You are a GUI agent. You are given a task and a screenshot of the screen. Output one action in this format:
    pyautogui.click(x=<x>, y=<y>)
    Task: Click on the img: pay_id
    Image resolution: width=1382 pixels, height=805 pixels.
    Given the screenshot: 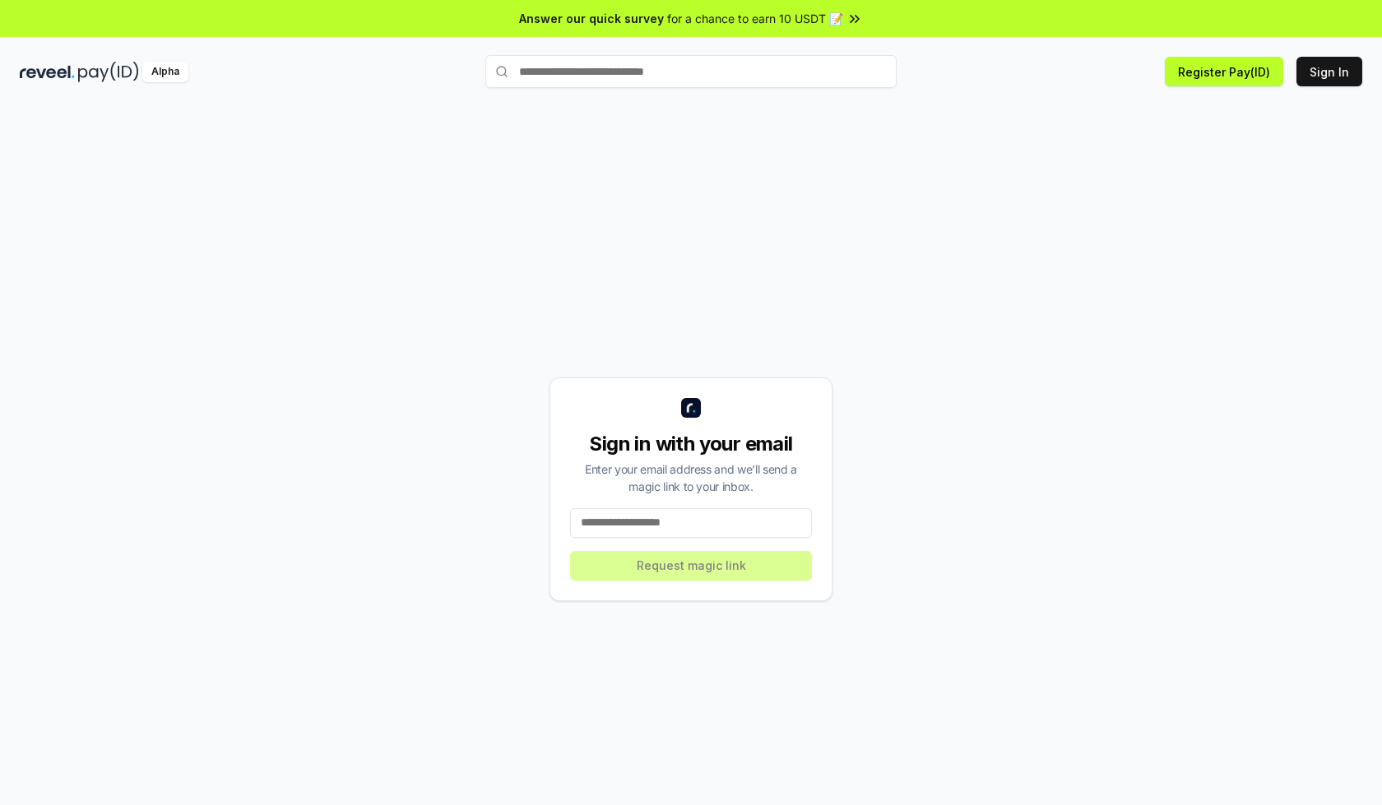 What is the action you would take?
    pyautogui.click(x=109, y=72)
    